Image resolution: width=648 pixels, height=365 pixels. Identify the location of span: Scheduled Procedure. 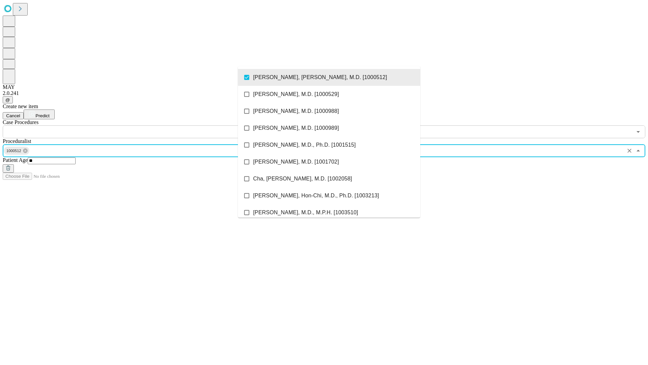
(21, 122).